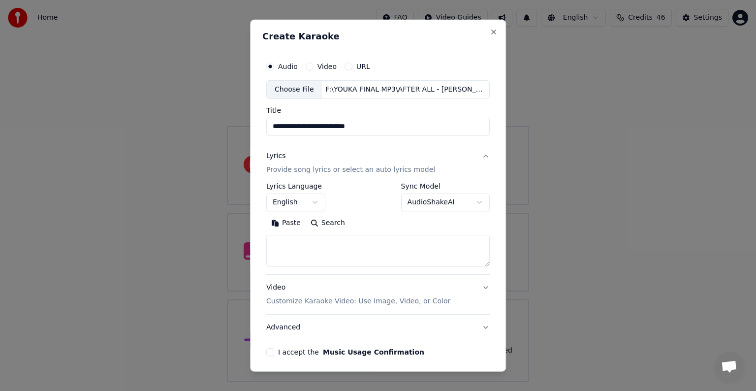  Describe the element at coordinates (351, 352) in the screenshot. I see `label: I accept the` at that location.